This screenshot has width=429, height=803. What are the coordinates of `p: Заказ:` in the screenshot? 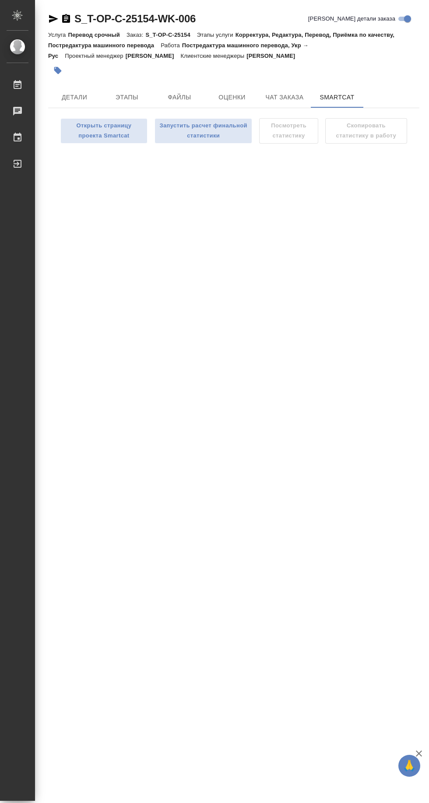 It's located at (136, 35).